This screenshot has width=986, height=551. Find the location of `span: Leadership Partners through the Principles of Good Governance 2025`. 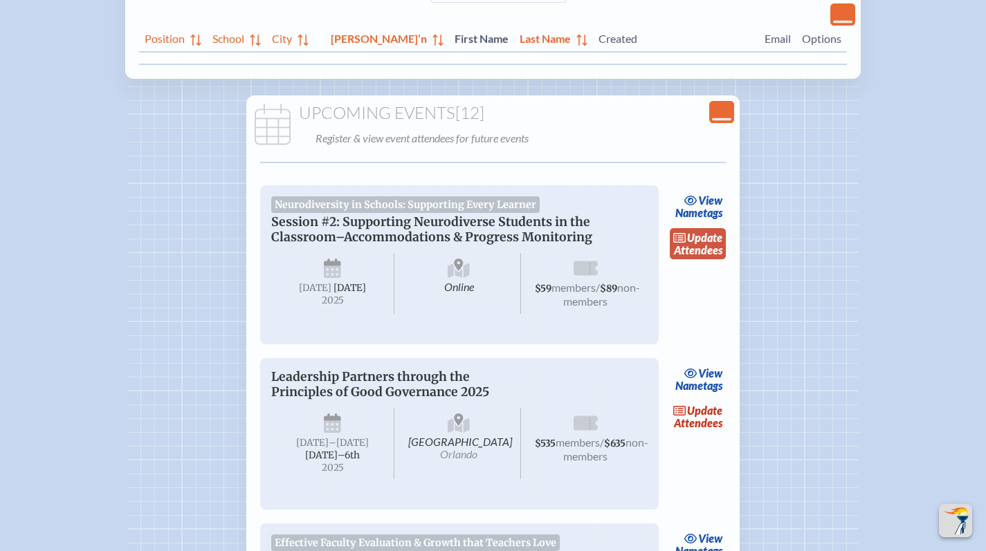

span: Leadership Partners through the Principles of Good Governance 2025 is located at coordinates (380, 385).